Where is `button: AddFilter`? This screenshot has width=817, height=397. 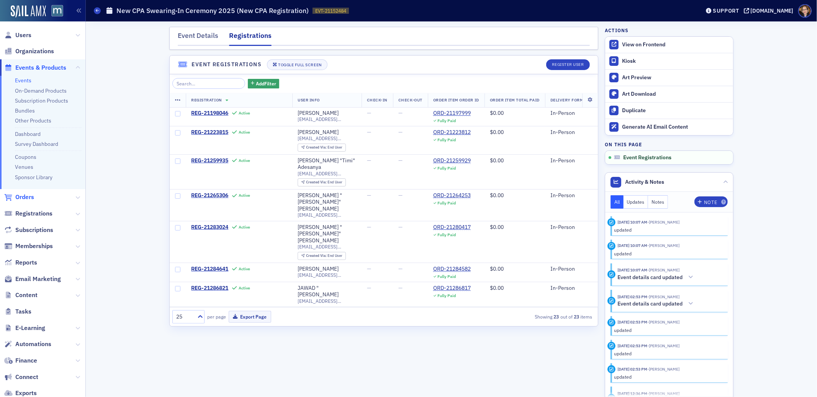
button: AddFilter is located at coordinates (264, 84).